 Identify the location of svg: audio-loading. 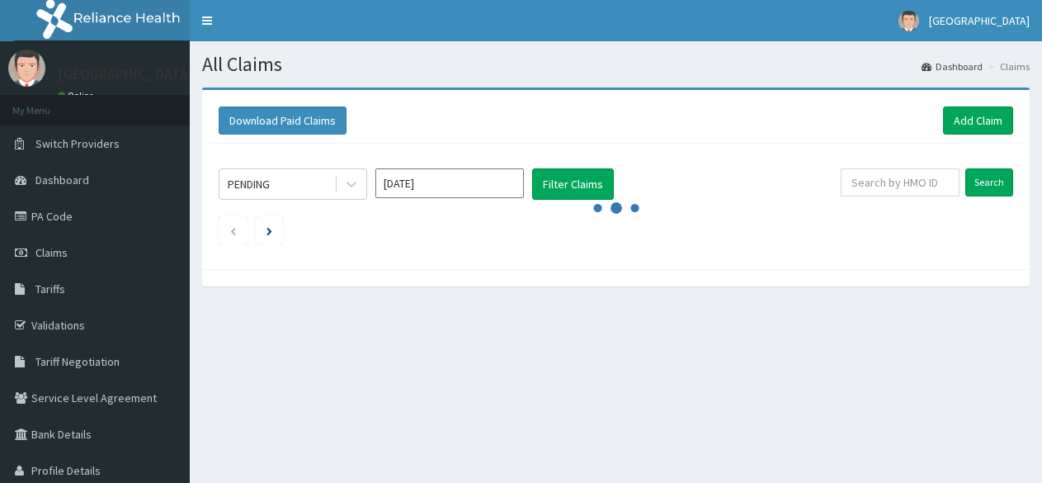
(616, 208).